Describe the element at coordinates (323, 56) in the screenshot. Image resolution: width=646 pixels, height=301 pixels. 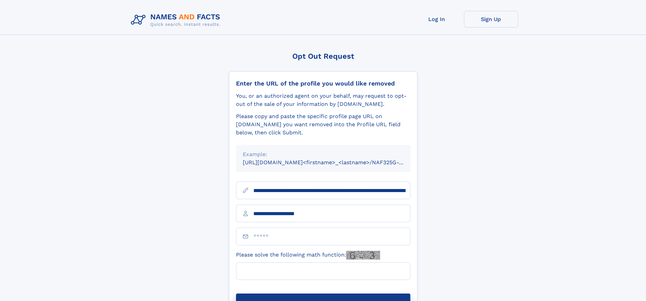
I see `div: Opt Out Request` at that location.